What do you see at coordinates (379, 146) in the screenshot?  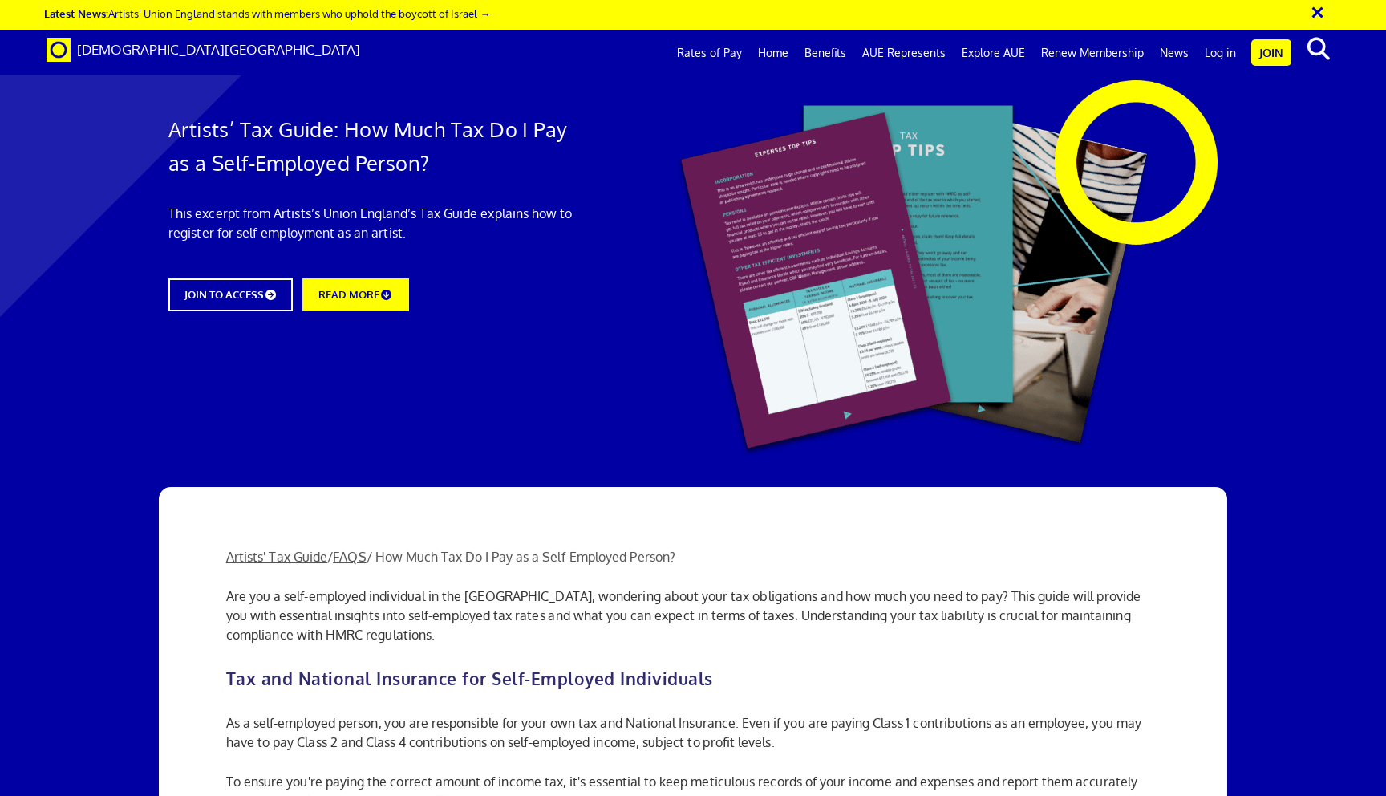 I see `h1: Artists’ Tax Guide: How Much Tax Do I Pay as a Self-Employed Person?` at bounding box center [379, 146].